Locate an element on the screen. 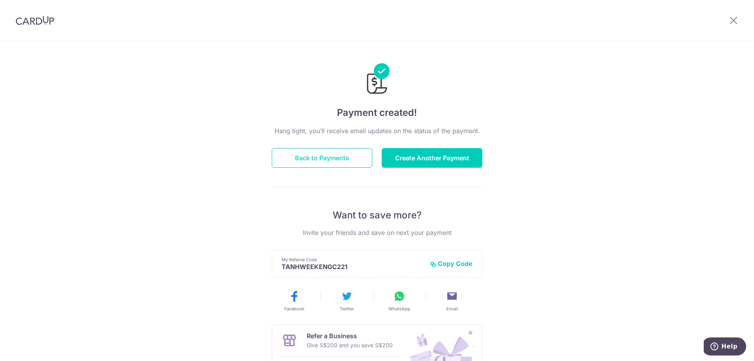 Image resolution: width=754 pixels, height=361 pixels. p: Invite your friends and save on next your payment is located at coordinates (377, 233).